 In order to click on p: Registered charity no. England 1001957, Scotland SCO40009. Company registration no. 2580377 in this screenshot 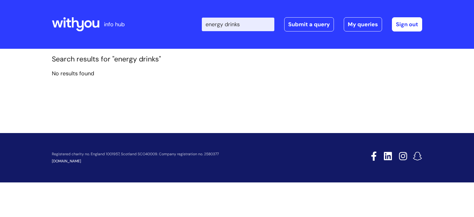, I will do `click(189, 154)`.